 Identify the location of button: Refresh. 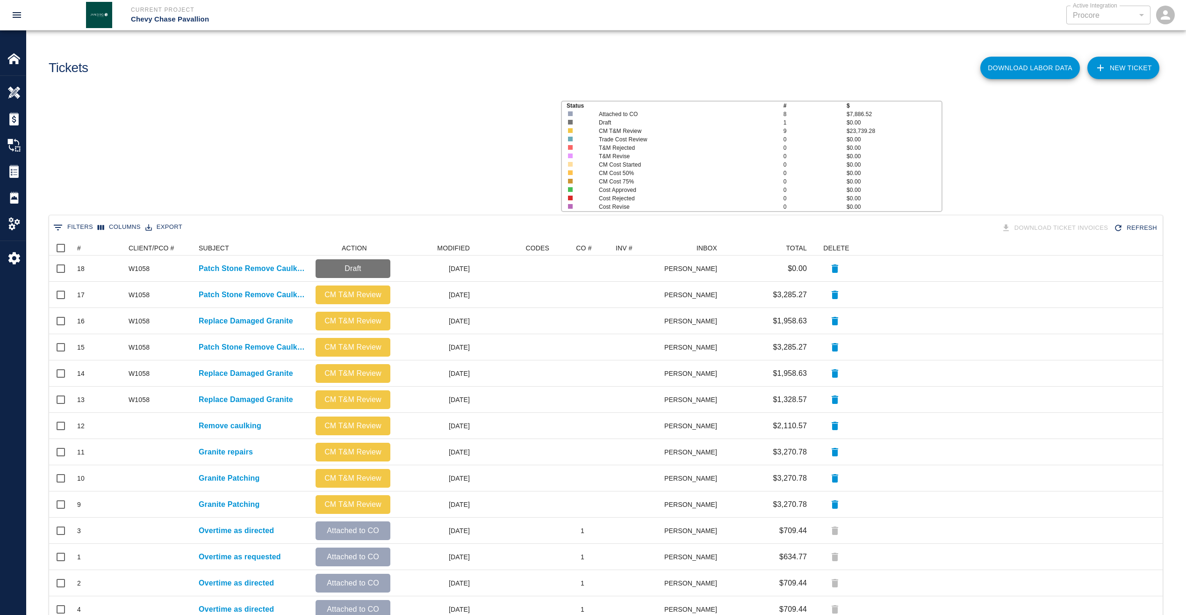
(1136, 228).